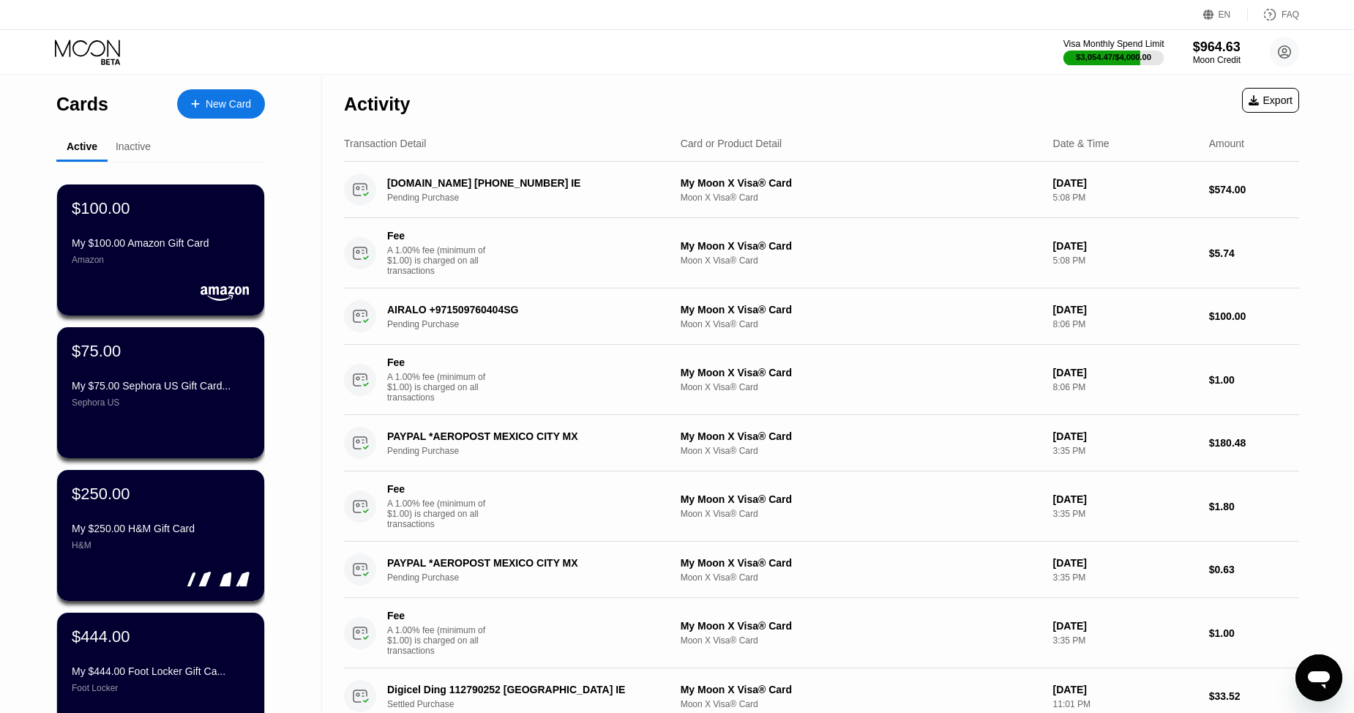 The width and height of the screenshot is (1354, 713). Describe the element at coordinates (1217, 47) in the screenshot. I see `div: $964.63` at that location.